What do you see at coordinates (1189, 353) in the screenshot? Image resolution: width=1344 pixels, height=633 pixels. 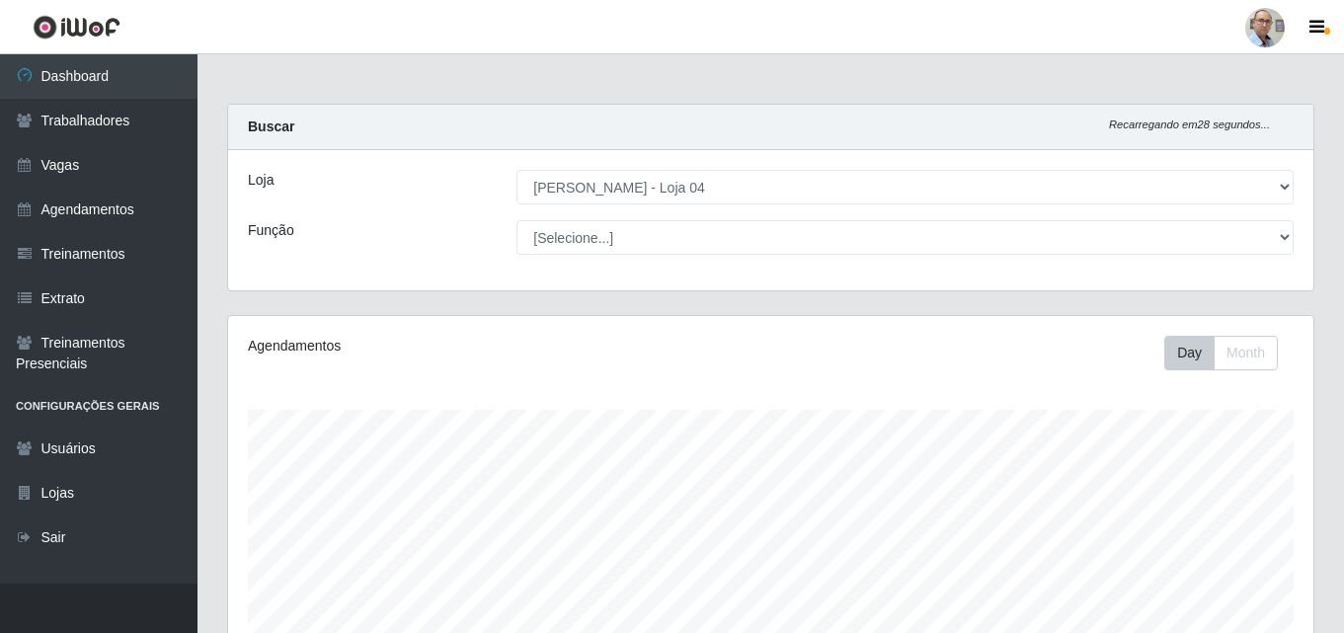 I see `button: Day` at bounding box center [1189, 353].